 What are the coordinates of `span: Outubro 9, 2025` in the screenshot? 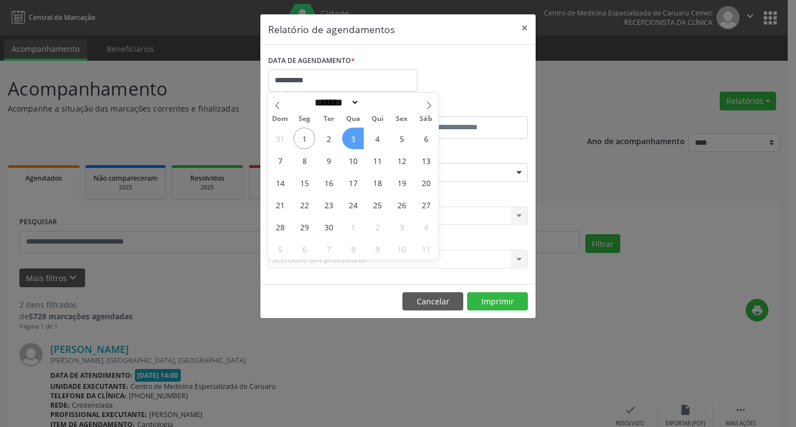 It's located at (377, 249).